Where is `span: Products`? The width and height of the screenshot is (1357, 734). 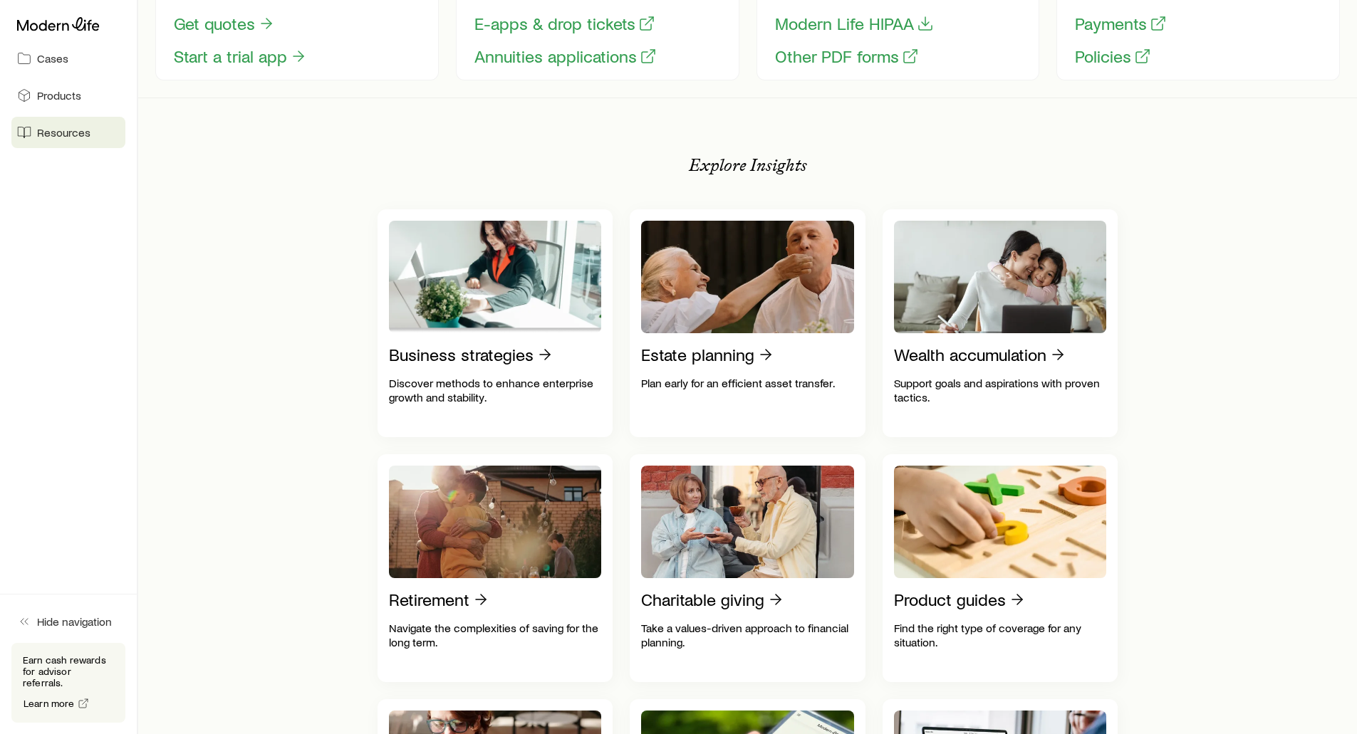 span: Products is located at coordinates (59, 95).